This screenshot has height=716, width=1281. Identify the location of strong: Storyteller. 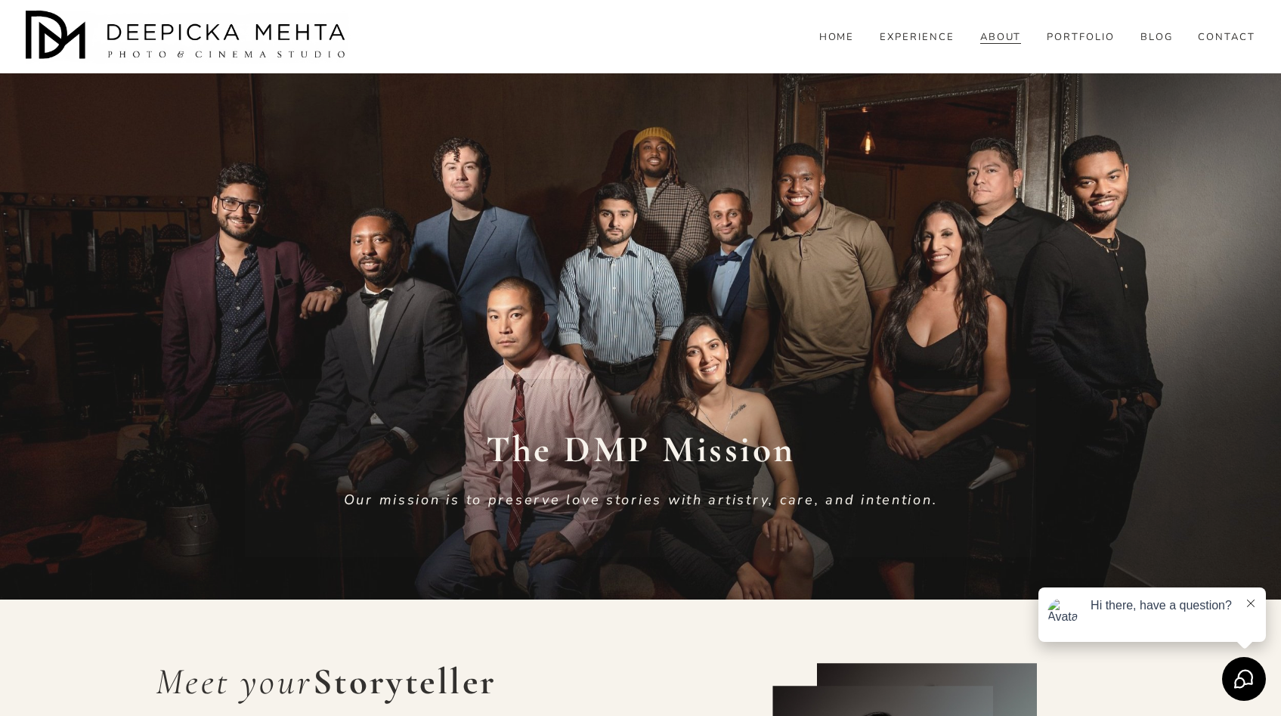
(405, 681).